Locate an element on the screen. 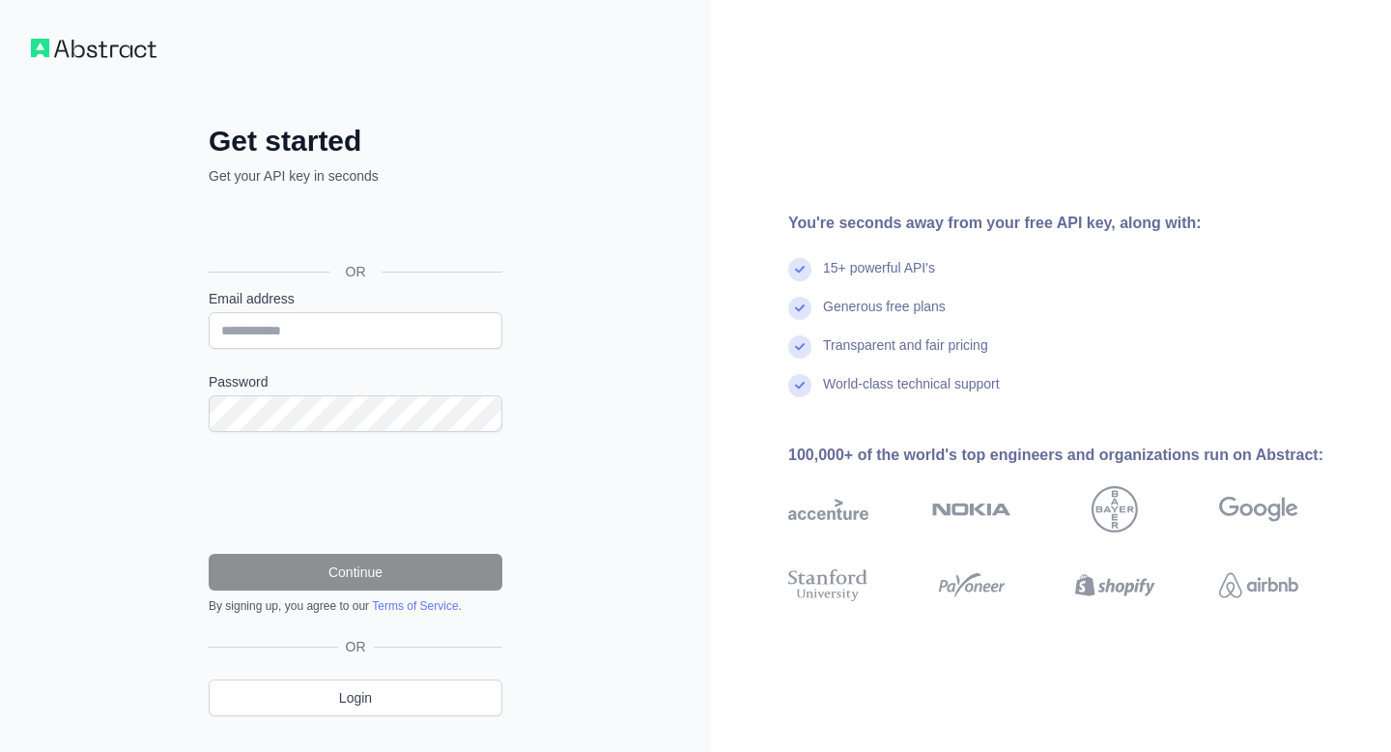  img: nokia is located at coordinates (972, 509).